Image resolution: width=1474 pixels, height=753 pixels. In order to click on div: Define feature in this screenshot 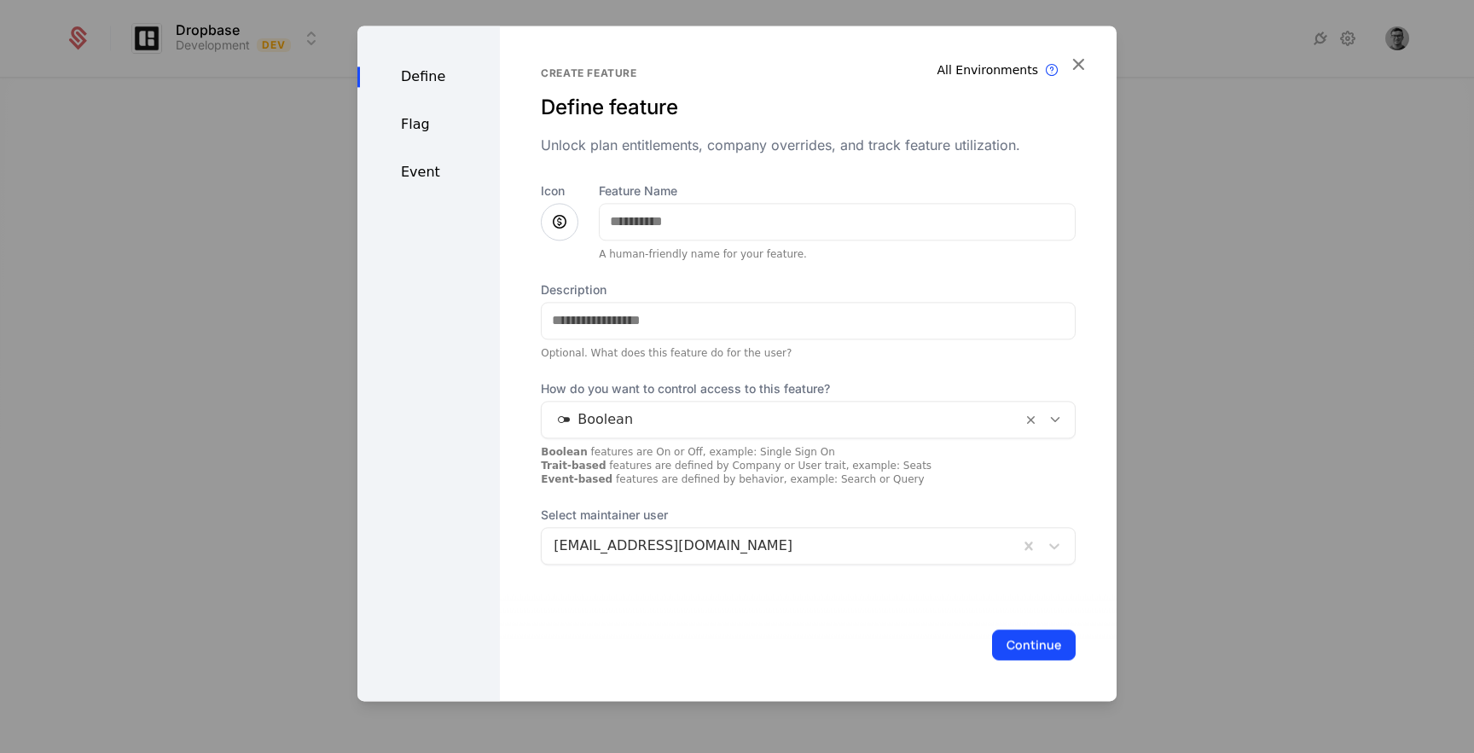, I will do `click(808, 107)`.